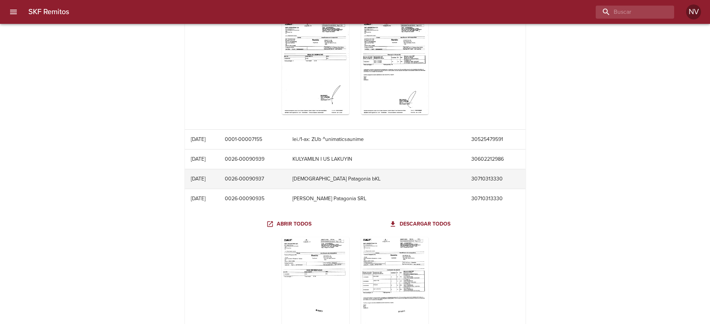 This screenshot has width=710, height=324. What do you see at coordinates (628, 12) in the screenshot?
I see `input: buscar` at bounding box center [628, 12].